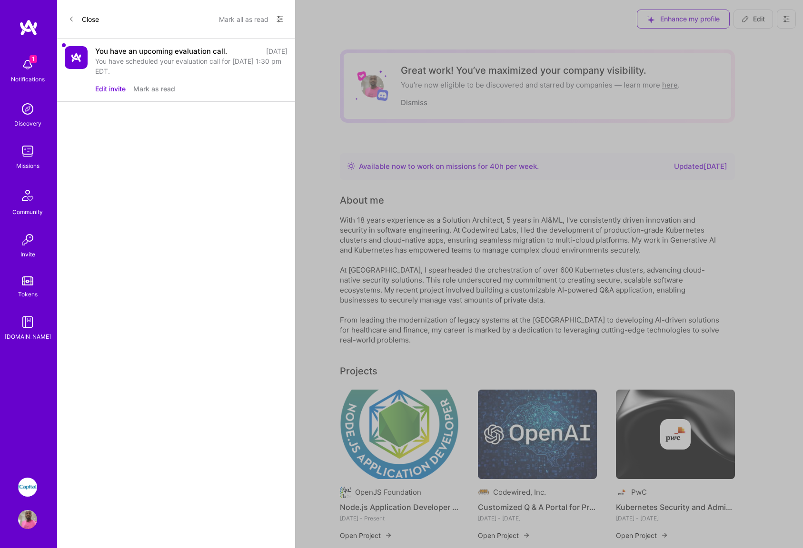  I want to click on button: Close, so click(84, 19).